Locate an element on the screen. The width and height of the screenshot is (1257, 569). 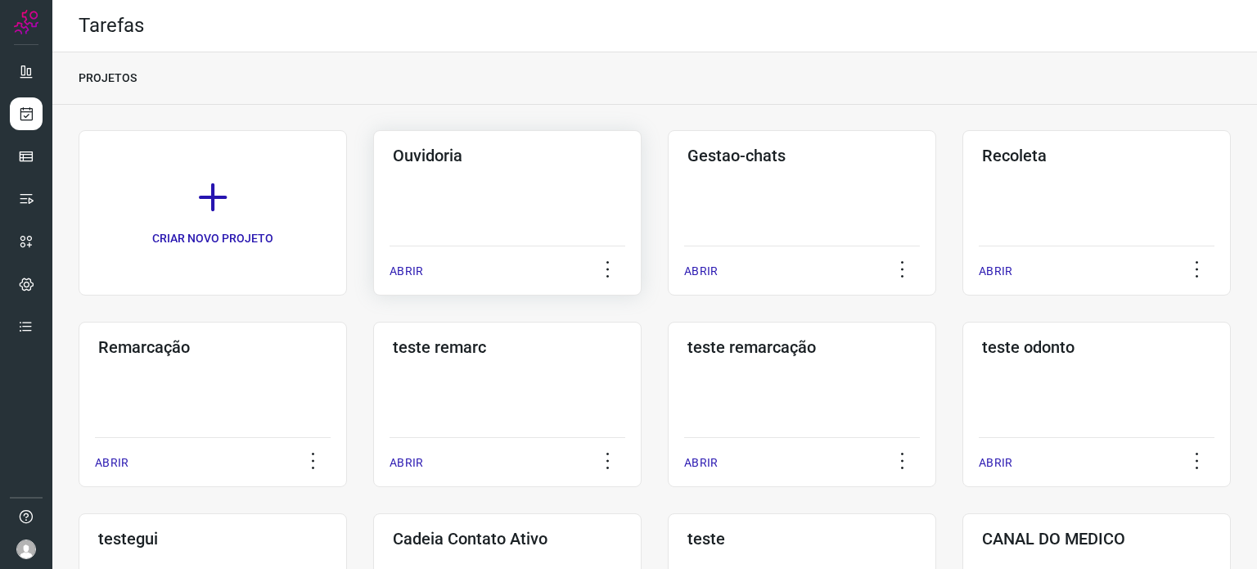
h3: teste remarc is located at coordinates (507, 347).